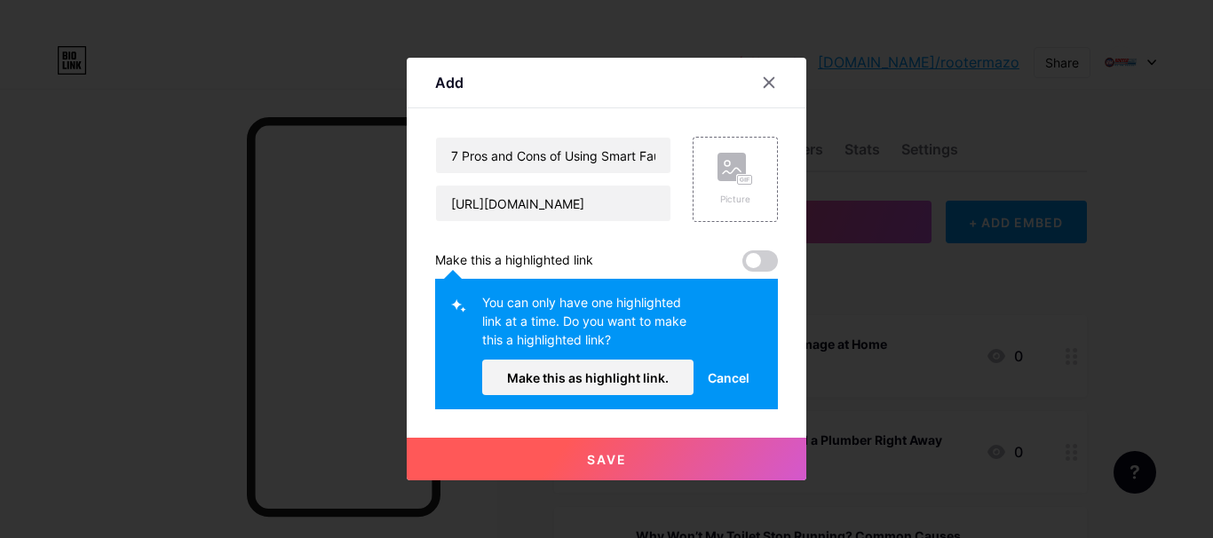 The image size is (1213, 538). I want to click on div: Add, so click(449, 83).